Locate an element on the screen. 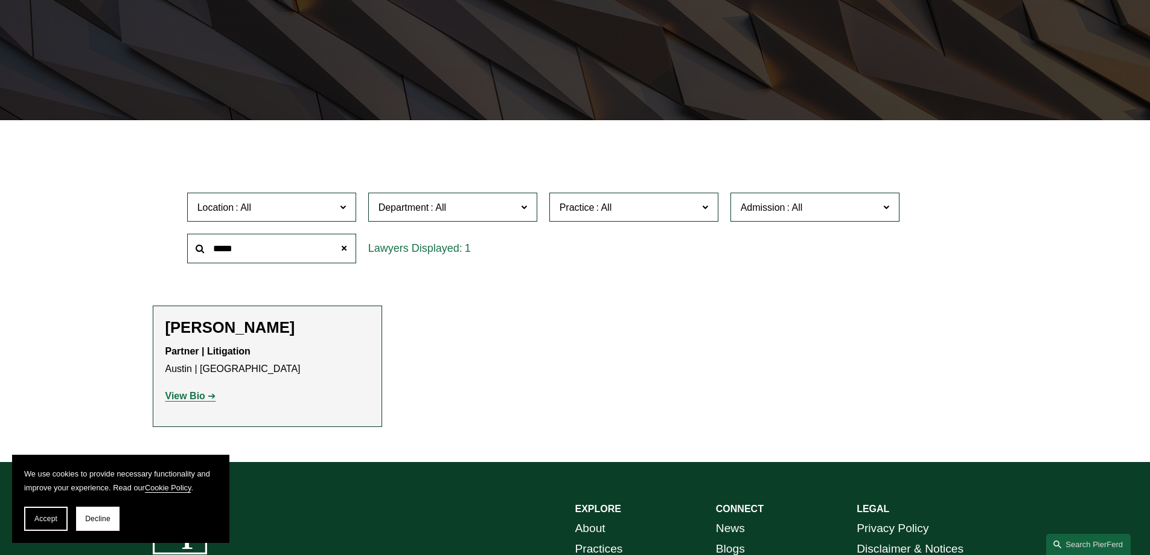 This screenshot has width=1150, height=555. button: Decline is located at coordinates (98, 519).